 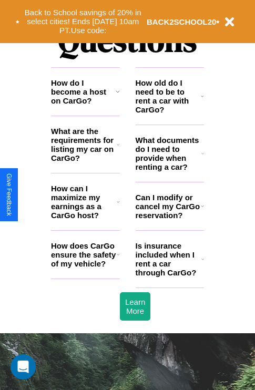 What do you see at coordinates (169, 154) in the screenshot?
I see `h3: What documents do I need to provide when renting a car?` at bounding box center [169, 154].